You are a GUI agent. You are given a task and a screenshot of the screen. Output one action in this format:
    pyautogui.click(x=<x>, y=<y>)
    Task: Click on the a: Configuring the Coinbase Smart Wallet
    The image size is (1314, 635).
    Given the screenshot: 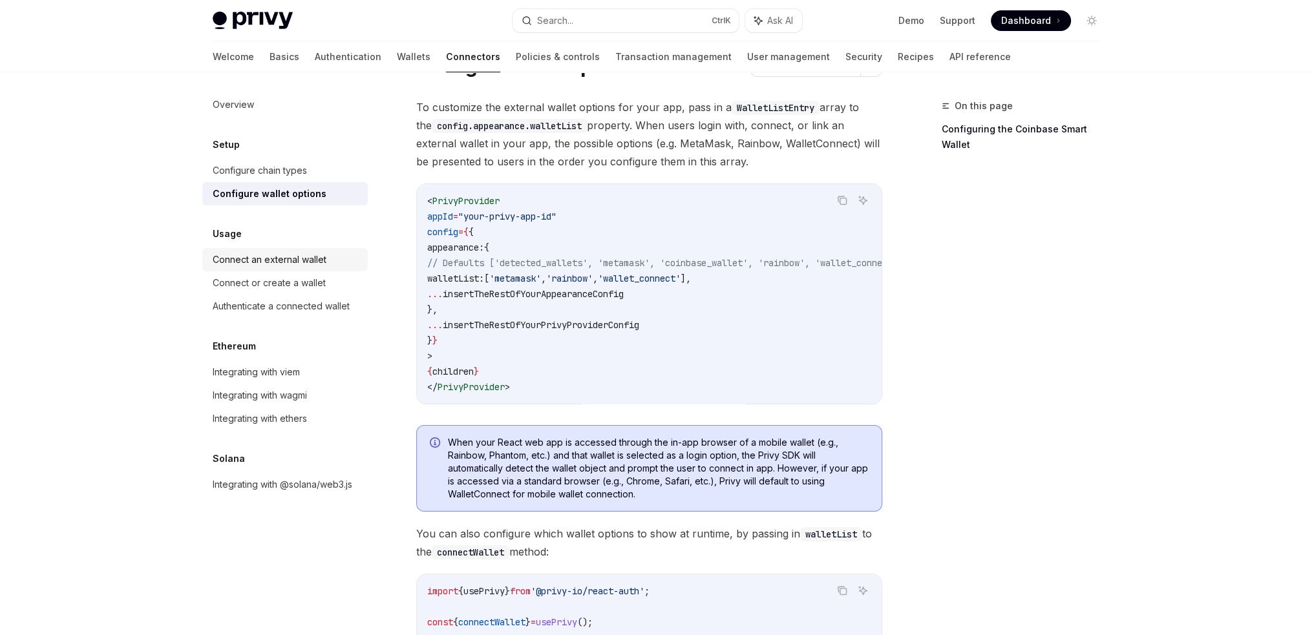 What is the action you would take?
    pyautogui.click(x=1027, y=137)
    